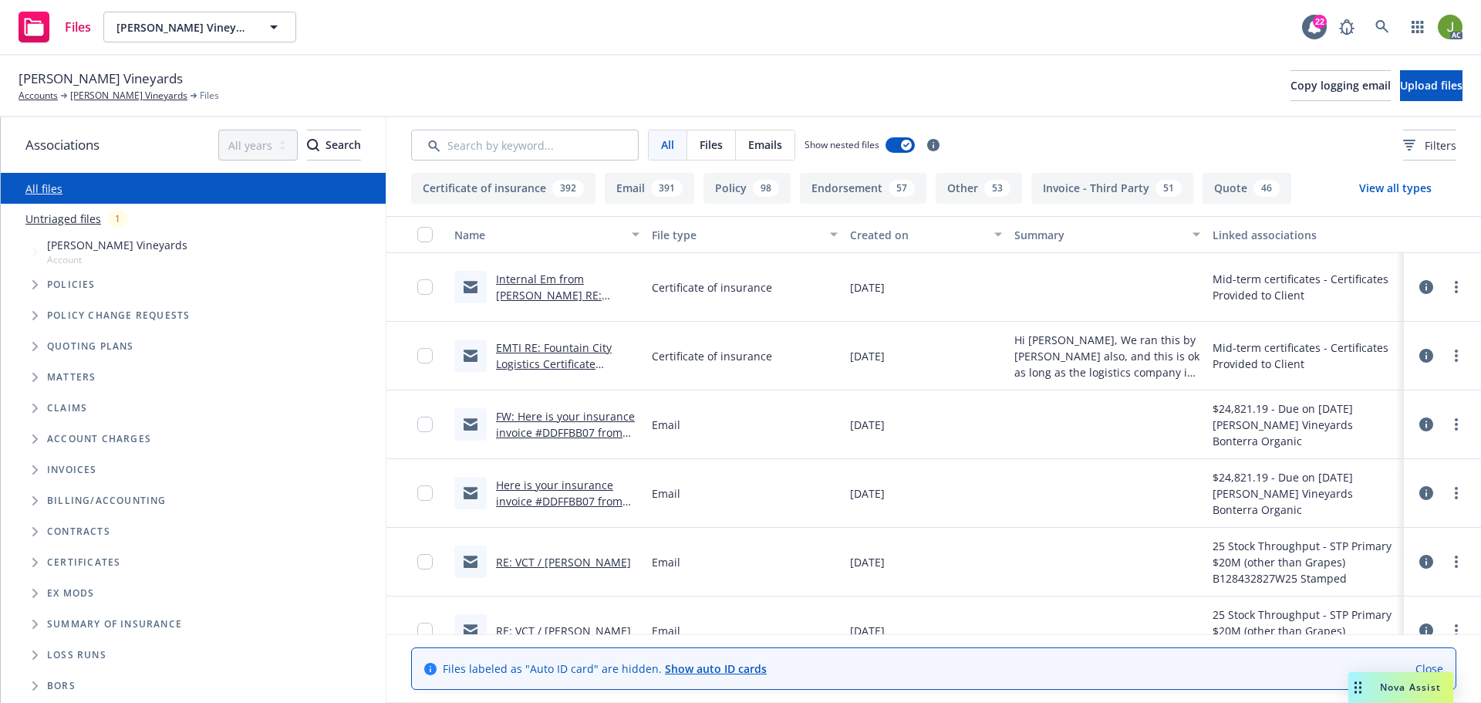  What do you see at coordinates (926, 234) in the screenshot?
I see `button: Created on` at bounding box center [926, 234].